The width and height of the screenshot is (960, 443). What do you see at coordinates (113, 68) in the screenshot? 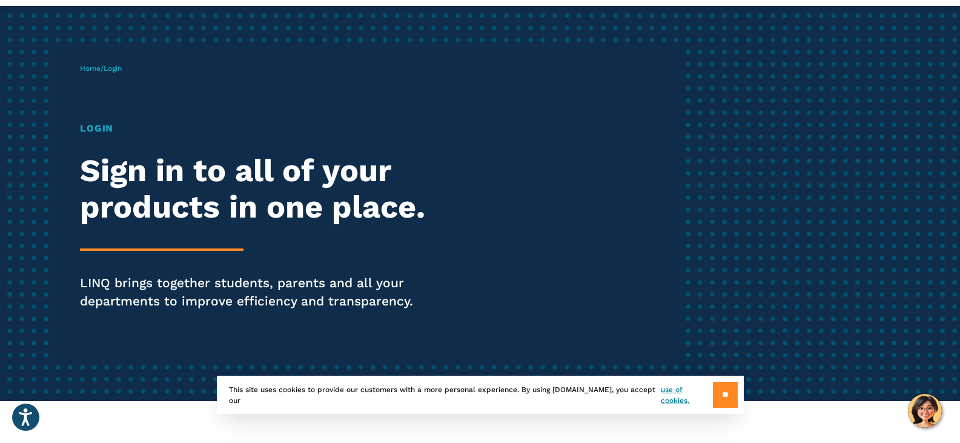
I see `span: Login` at bounding box center [113, 68].